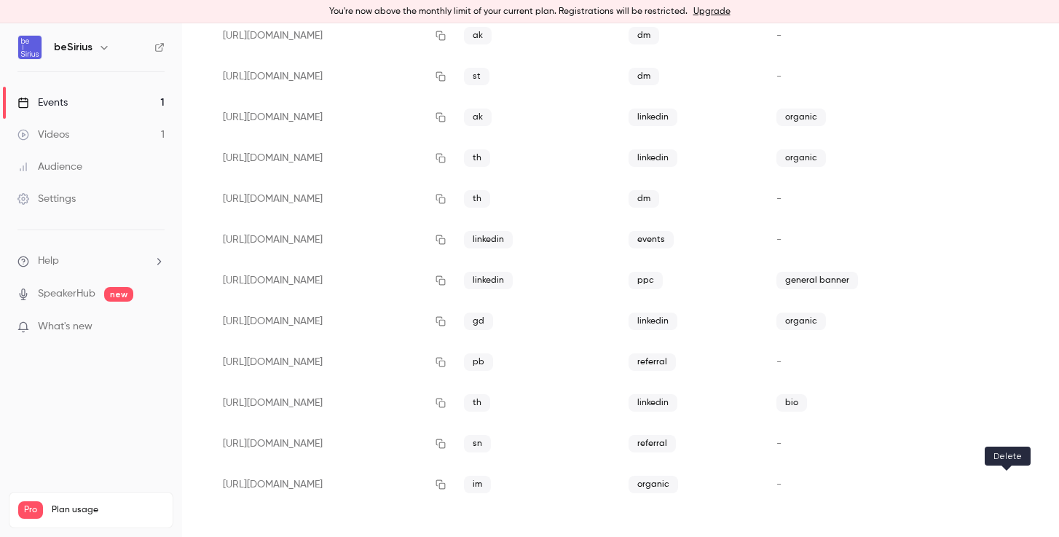 The width and height of the screenshot is (1059, 537). I want to click on span: im, so click(477, 484).